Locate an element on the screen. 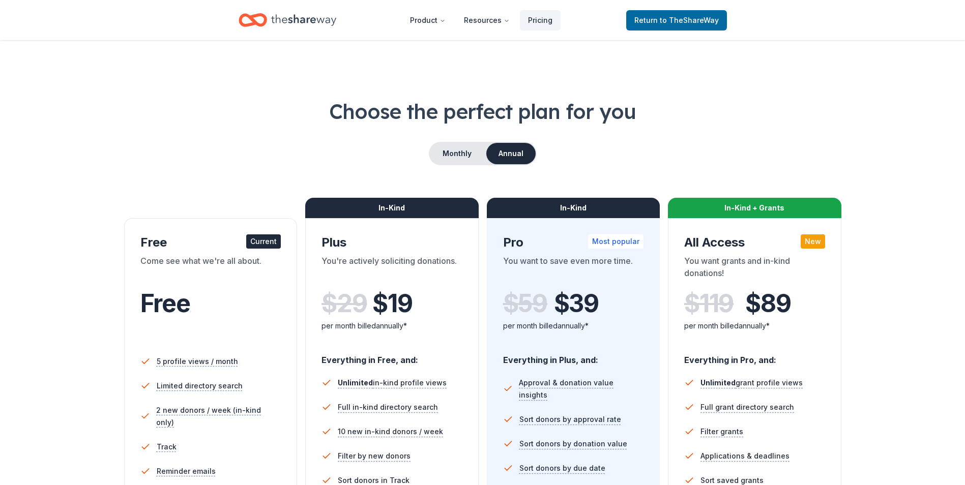  div: Everything in Pro, and: is located at coordinates (755, 356).